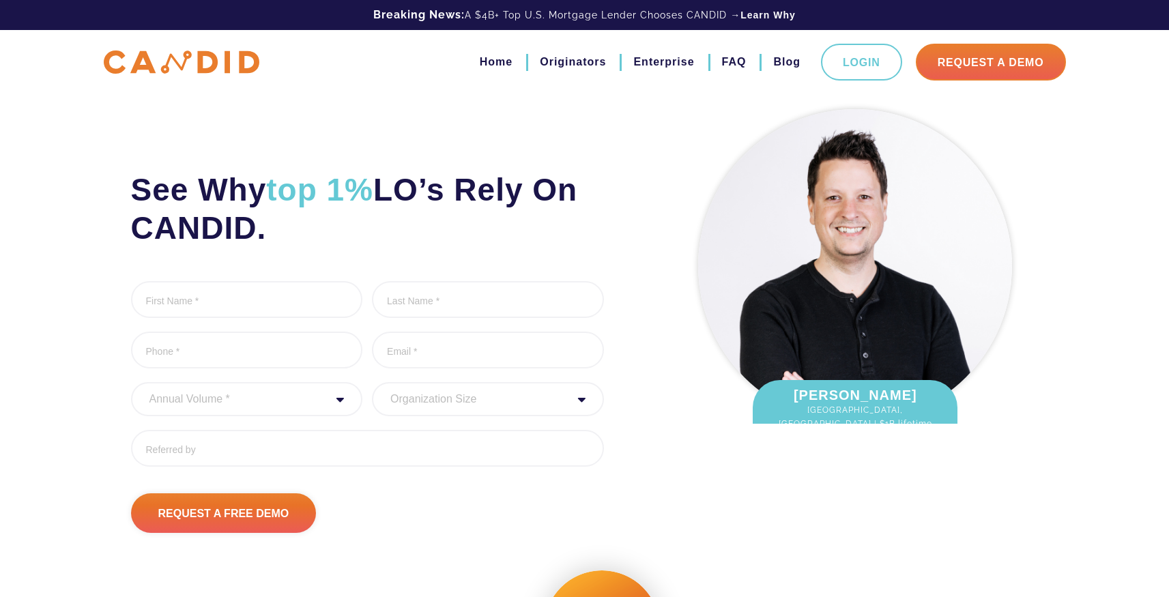  I want to click on a: Request A Demo, so click(990, 62).